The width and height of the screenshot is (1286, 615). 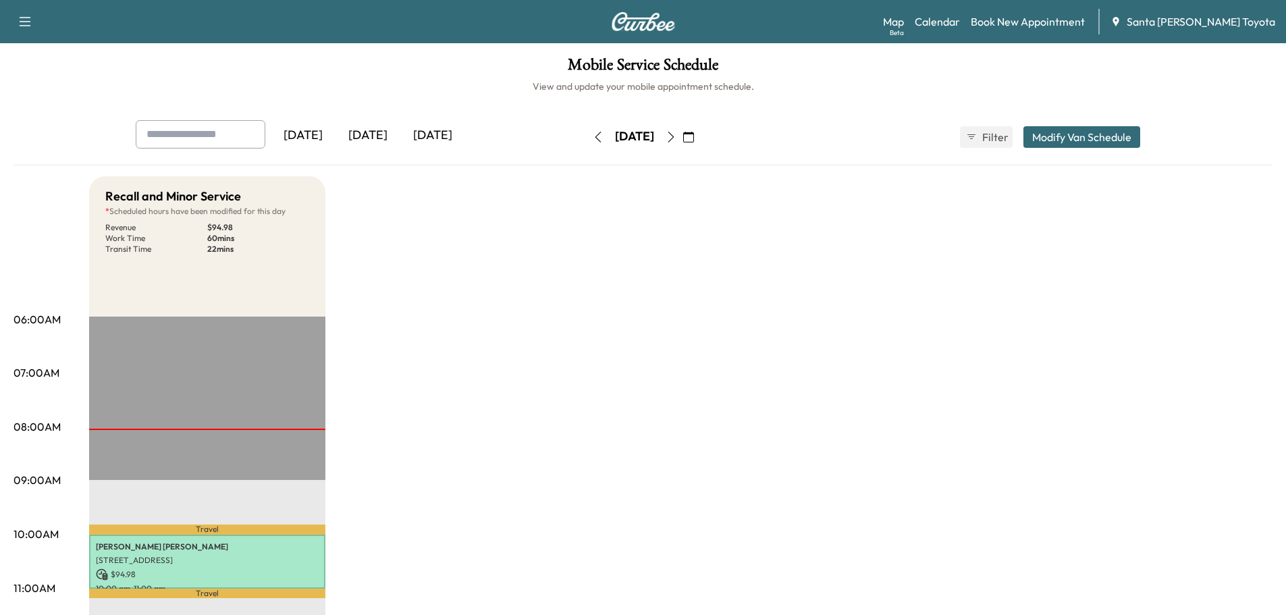 What do you see at coordinates (37, 319) in the screenshot?
I see `p: 06:00AM` at bounding box center [37, 319].